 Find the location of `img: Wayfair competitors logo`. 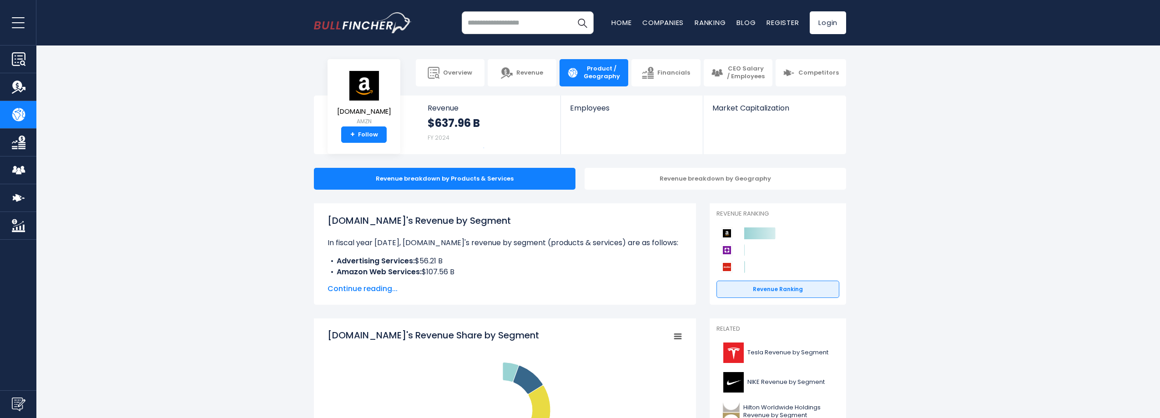

img: Wayfair competitors logo is located at coordinates (727, 250).